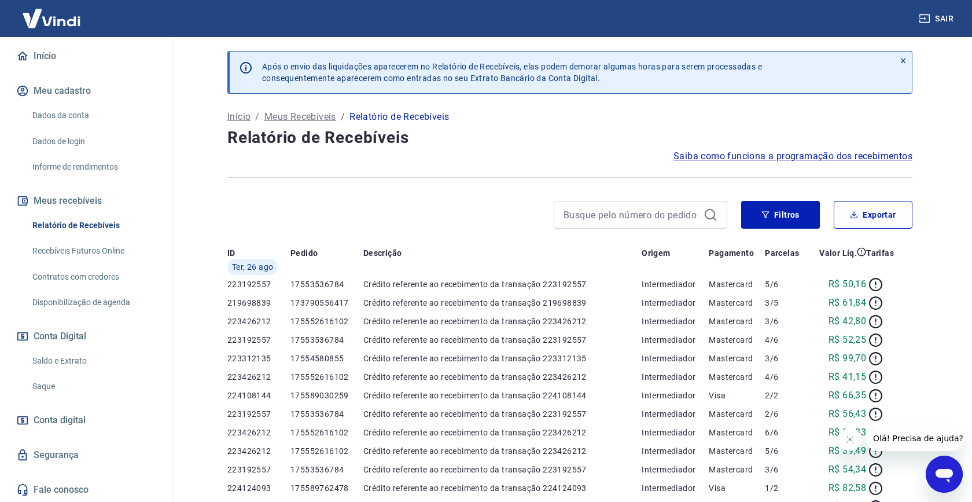  I want to click on a: Contratos com credores, so click(93, 277).